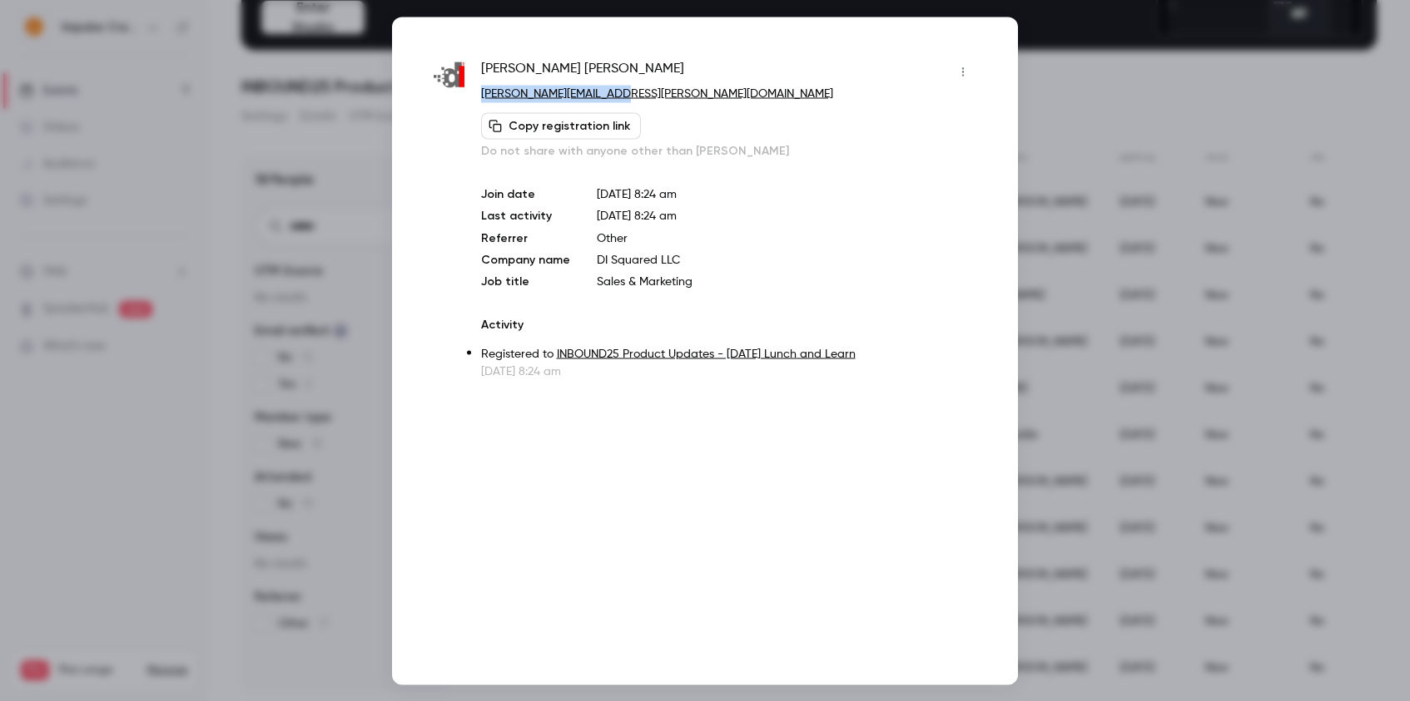  I want to click on img: disqr.com, so click(449, 75).